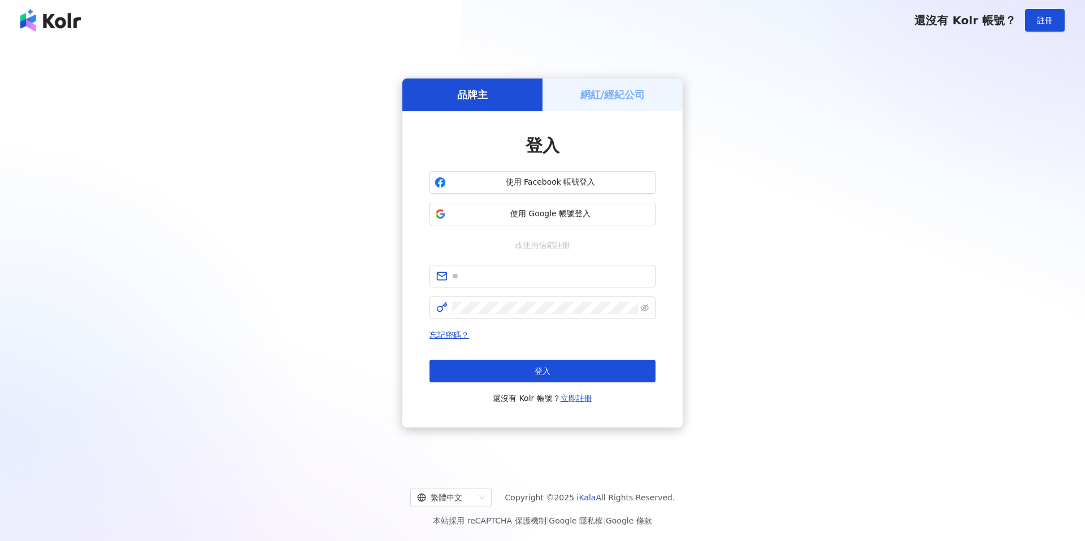 The image size is (1085, 541). Describe the element at coordinates (590, 498) in the screenshot. I see `span: Copyright © 2025 All Rights Reserved.` at that location.